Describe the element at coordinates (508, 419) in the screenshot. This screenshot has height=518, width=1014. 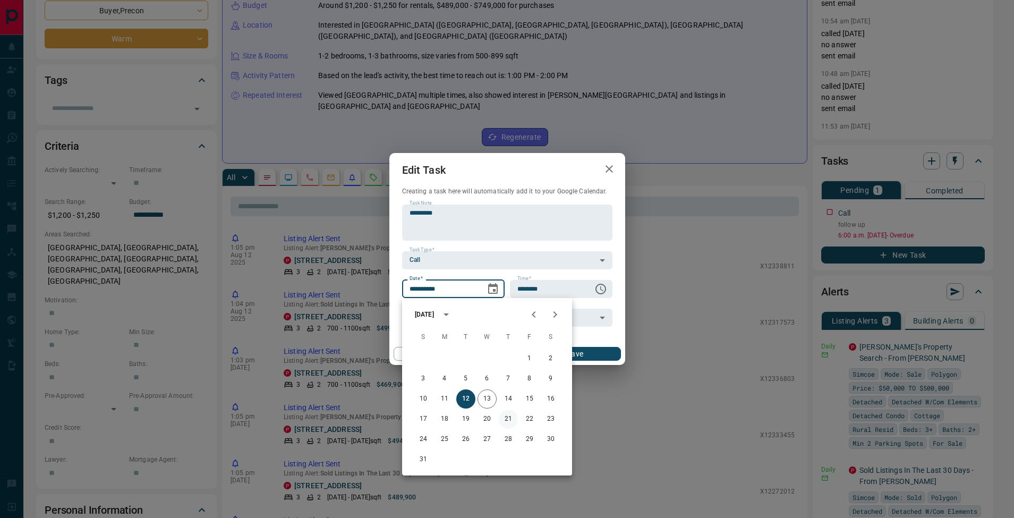
I see `button: 21` at that location.